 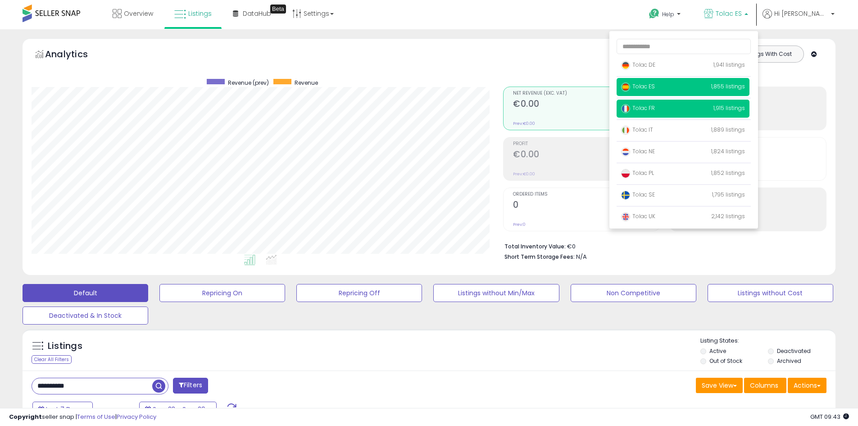 I want to click on strong: Copyright, so click(x=25, y=416).